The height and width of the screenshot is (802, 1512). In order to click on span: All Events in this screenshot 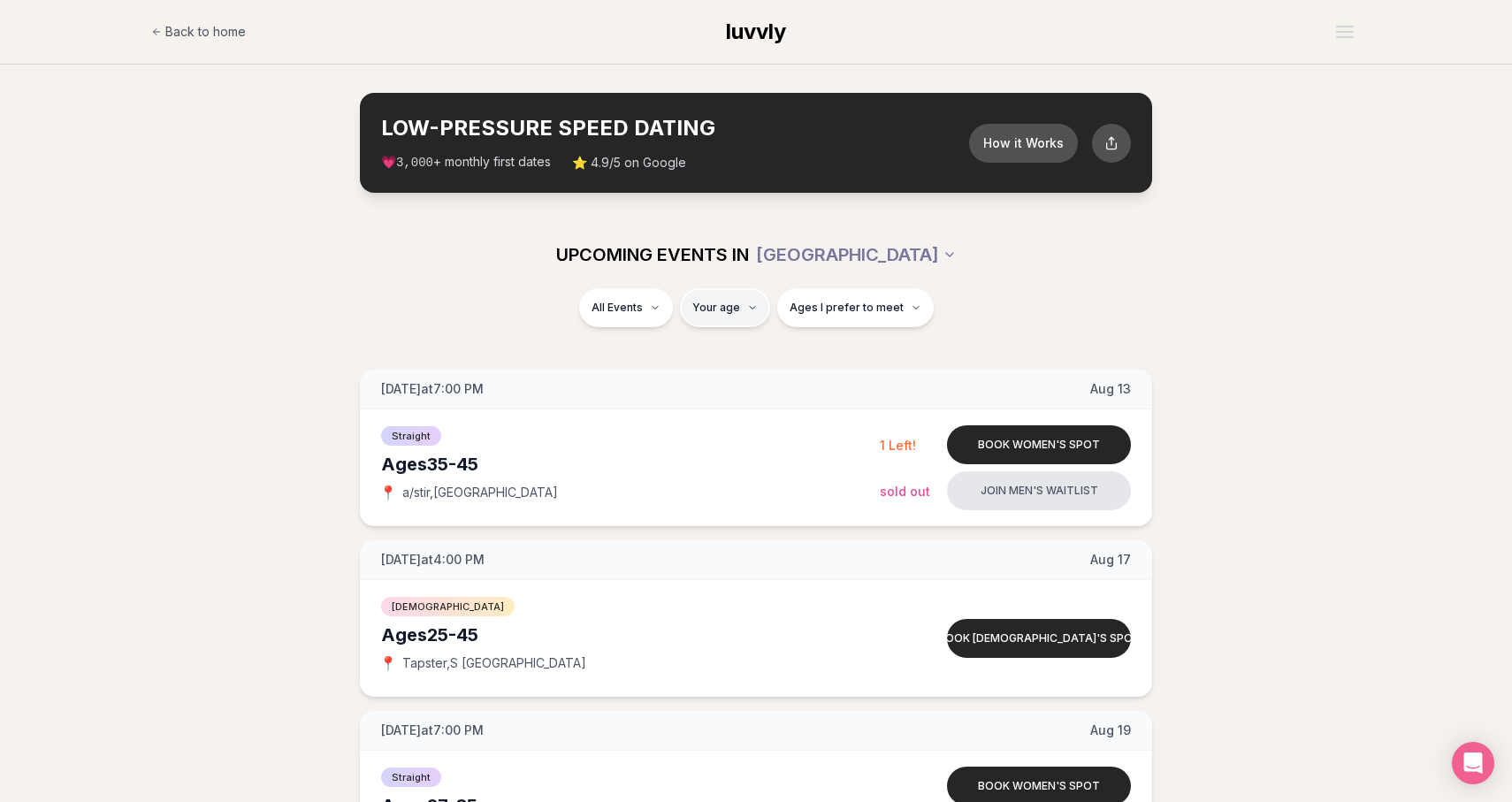, I will do `click(617, 307)`.